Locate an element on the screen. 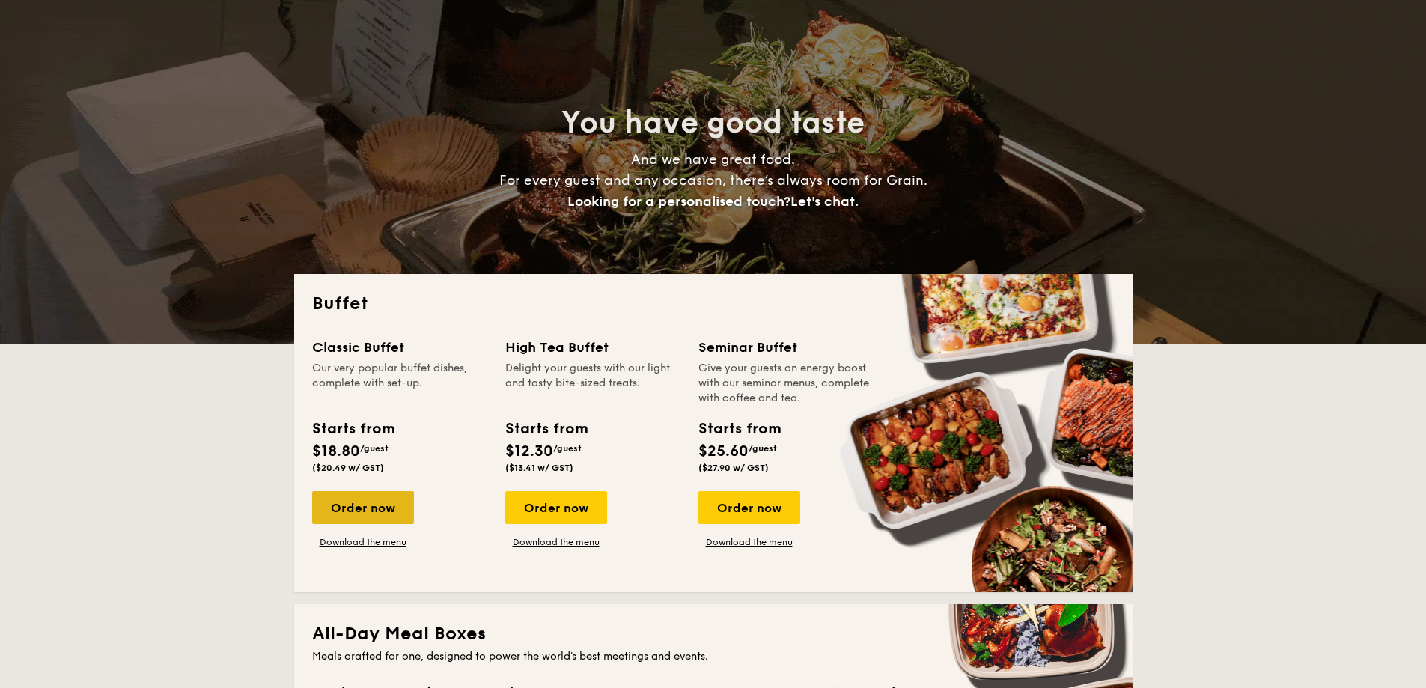  span: ($20.49 w/ GST) is located at coordinates (348, 468).